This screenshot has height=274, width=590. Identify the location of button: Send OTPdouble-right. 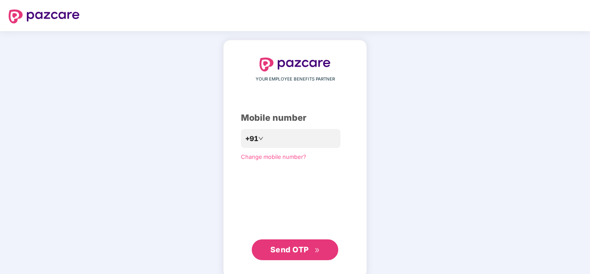
(295, 250).